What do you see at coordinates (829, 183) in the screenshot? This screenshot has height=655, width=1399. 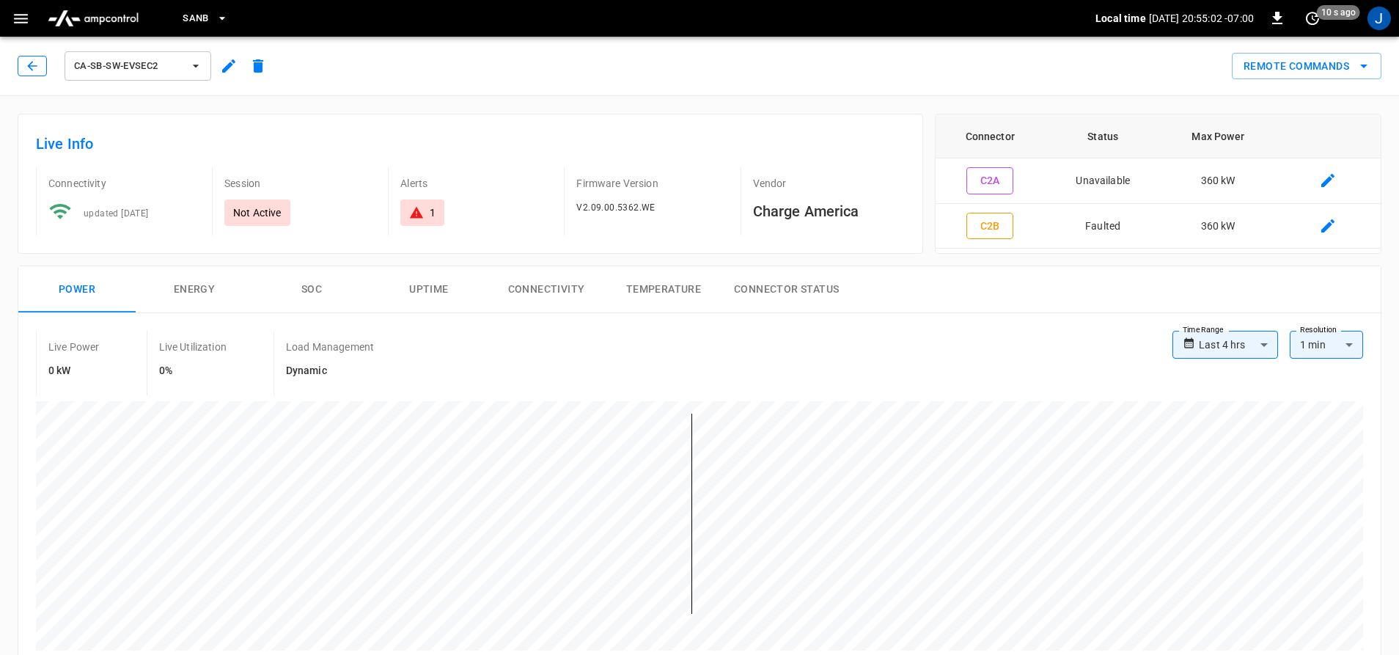 I see `p: Vendor` at bounding box center [829, 183].